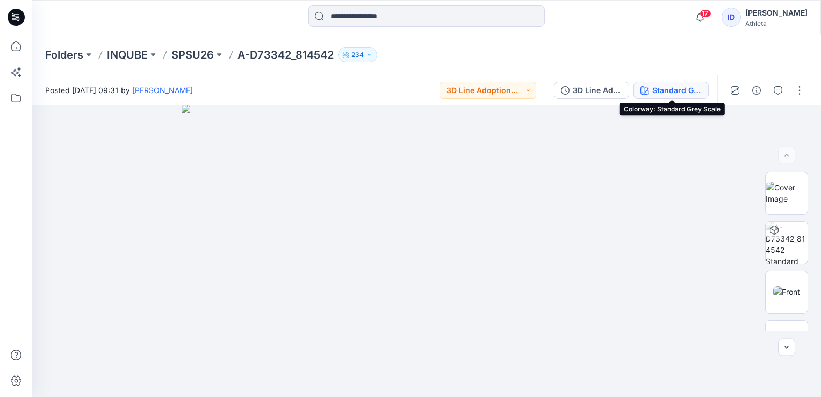  Describe the element at coordinates (731, 17) in the screenshot. I see `div: ID` at that location.